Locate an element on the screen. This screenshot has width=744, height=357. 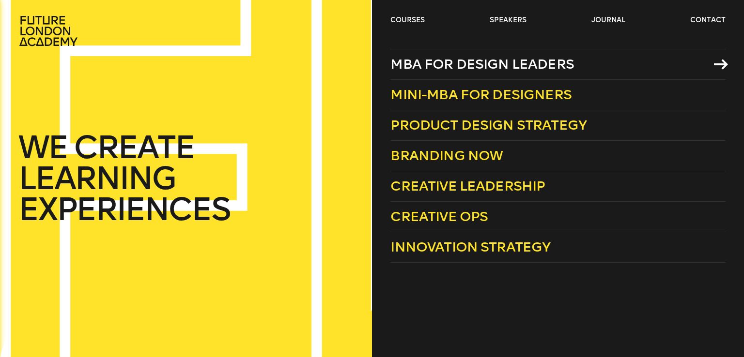
span: Branding Now is located at coordinates (446, 155).